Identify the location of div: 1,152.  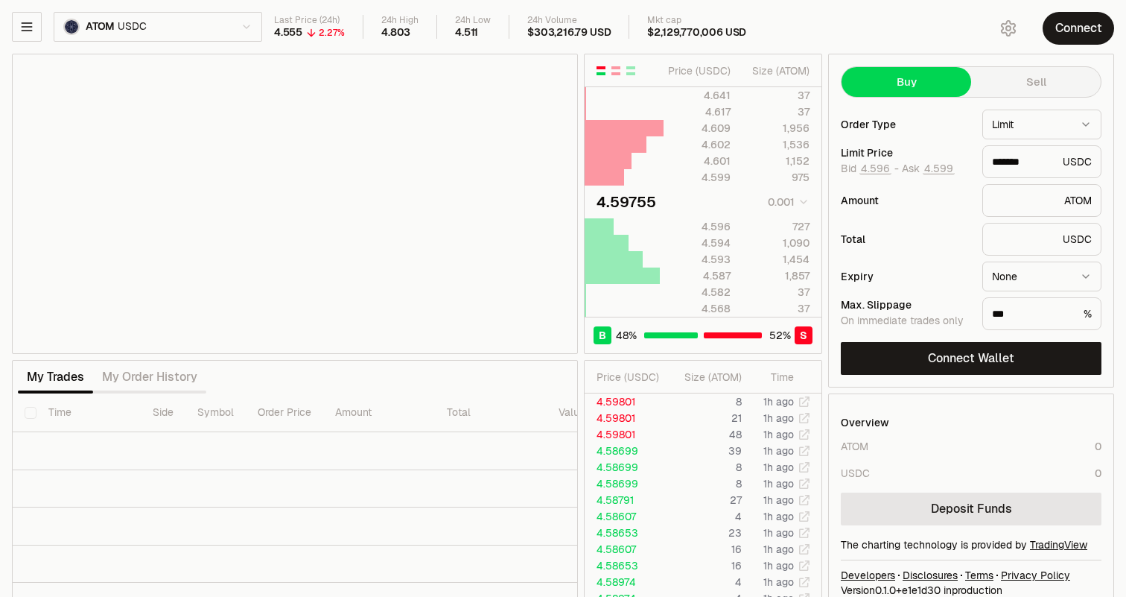
(776, 161).